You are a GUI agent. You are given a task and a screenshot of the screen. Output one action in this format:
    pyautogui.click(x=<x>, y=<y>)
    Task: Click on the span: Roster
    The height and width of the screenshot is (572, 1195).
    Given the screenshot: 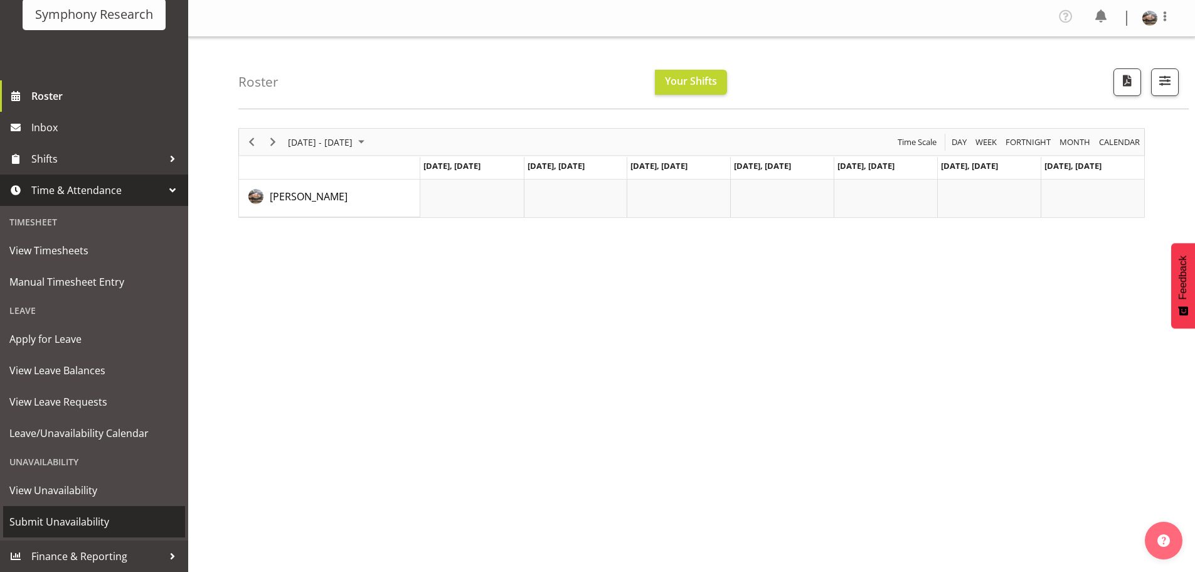 What is the action you would take?
    pyautogui.click(x=107, y=96)
    